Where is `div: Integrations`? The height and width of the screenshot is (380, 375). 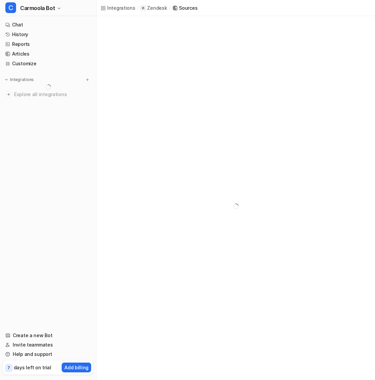 div: Integrations is located at coordinates (121, 8).